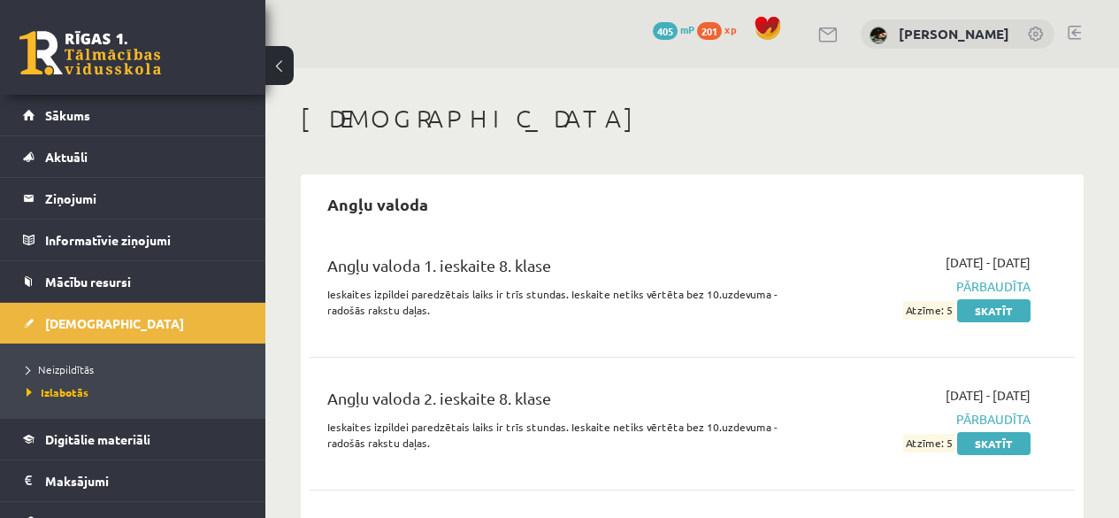 This screenshot has height=518, width=1119. I want to click on span: Aktuāli, so click(66, 157).